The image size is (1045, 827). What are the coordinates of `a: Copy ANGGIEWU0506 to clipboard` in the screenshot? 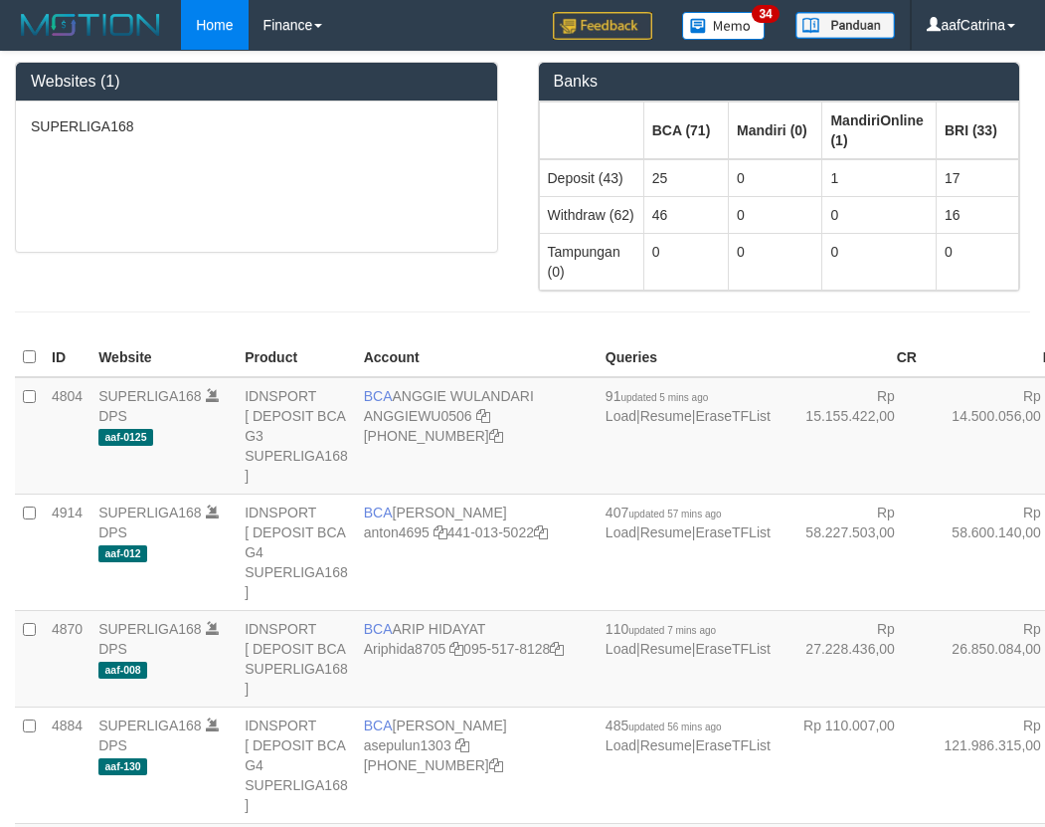 It's located at (483, 416).